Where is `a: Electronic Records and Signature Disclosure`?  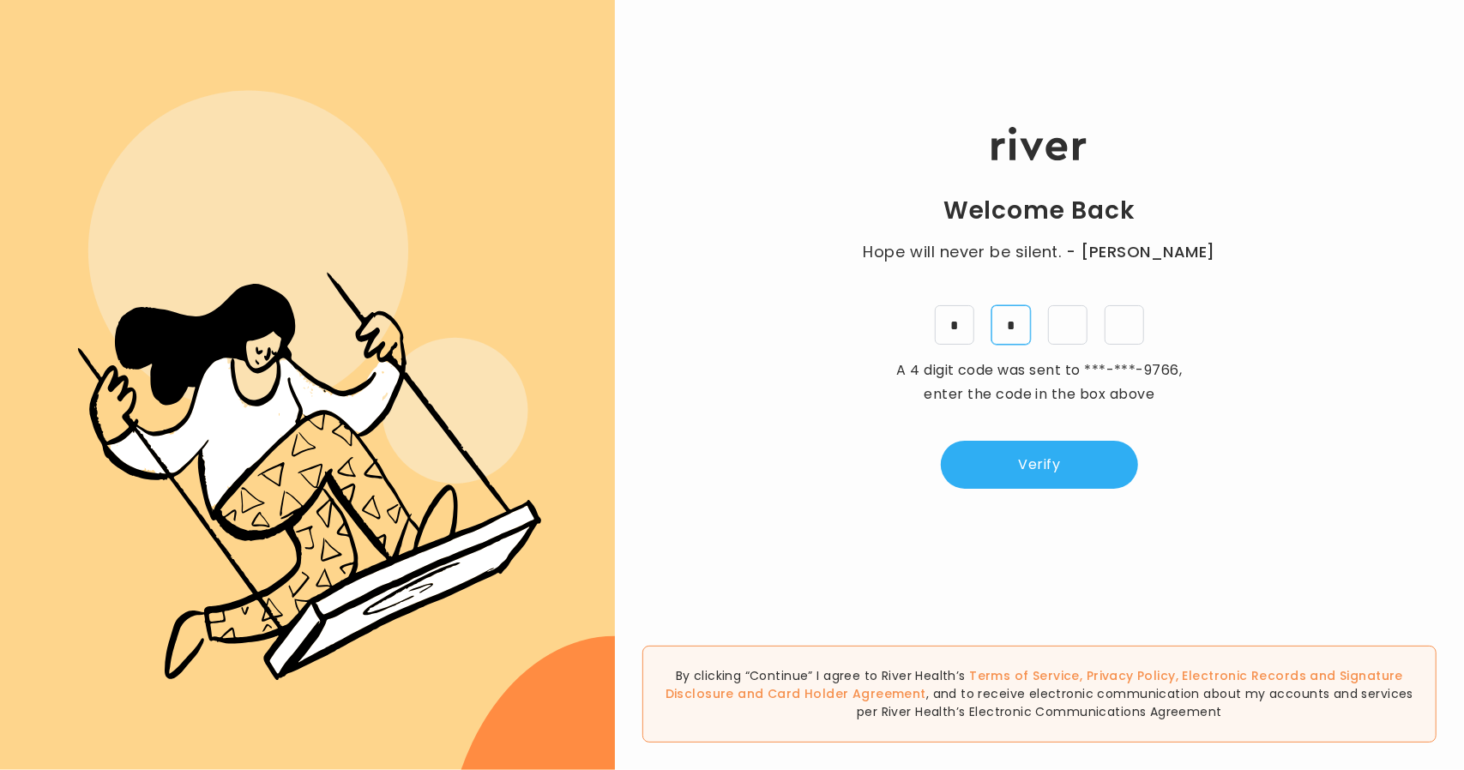 a: Electronic Records and Signature Disclosure is located at coordinates (1034, 684).